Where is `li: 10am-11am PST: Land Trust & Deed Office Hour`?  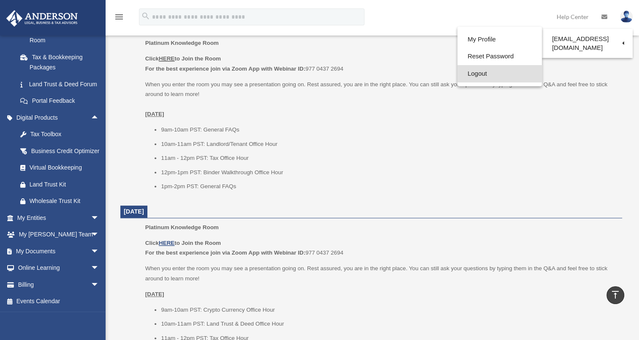 li: 10am-11am PST: Land Trust & Deed Office Hour is located at coordinates (389, 324).